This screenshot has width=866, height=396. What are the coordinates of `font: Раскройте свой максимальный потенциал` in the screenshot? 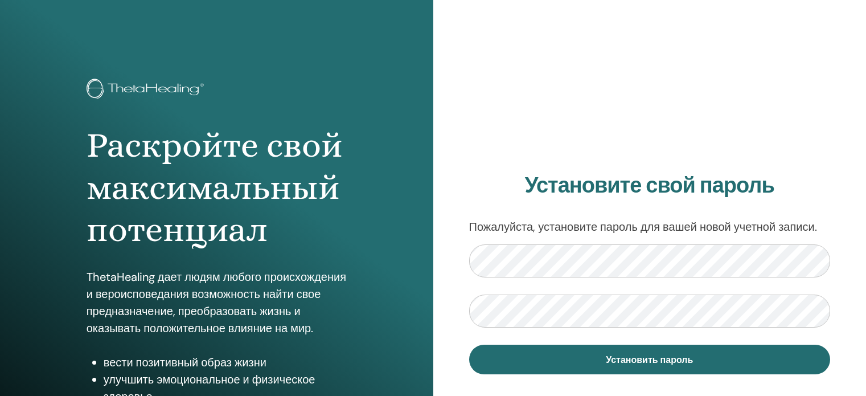 It's located at (215, 187).